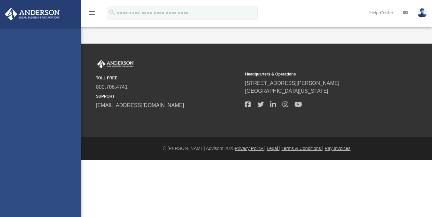 The height and width of the screenshot is (217, 432). Describe the element at coordinates (337, 148) in the screenshot. I see `a: Pay Invoices` at that location.